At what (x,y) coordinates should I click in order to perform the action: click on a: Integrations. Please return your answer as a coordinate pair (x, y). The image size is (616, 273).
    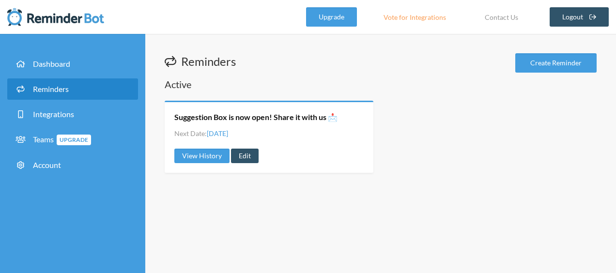
    Looking at the image, I should click on (73, 114).